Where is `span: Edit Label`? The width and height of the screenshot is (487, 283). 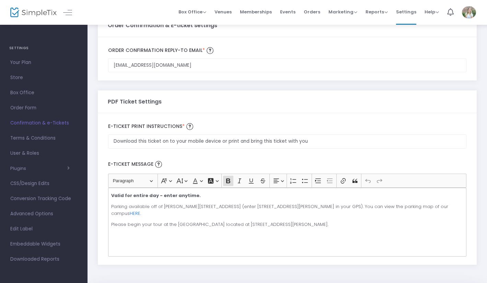 span: Edit Label is located at coordinates (44, 229).